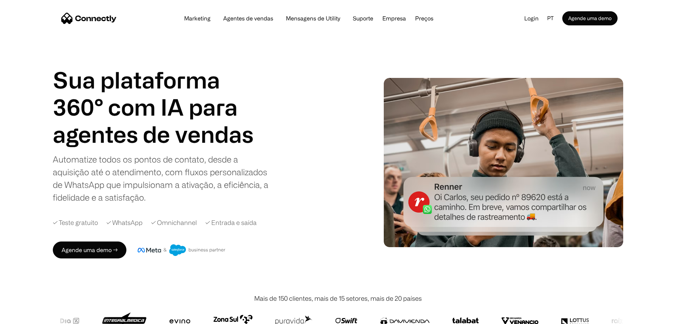 The width and height of the screenshot is (676, 324). I want to click on div: ✓ Omnichannel, so click(174, 222).